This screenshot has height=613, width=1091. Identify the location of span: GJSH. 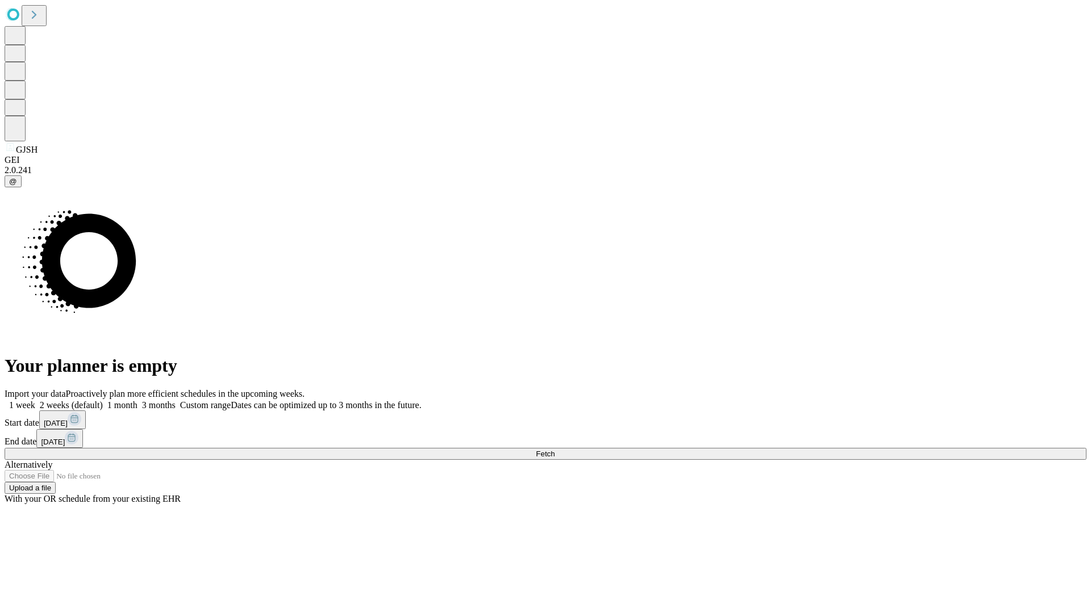
(27, 149).